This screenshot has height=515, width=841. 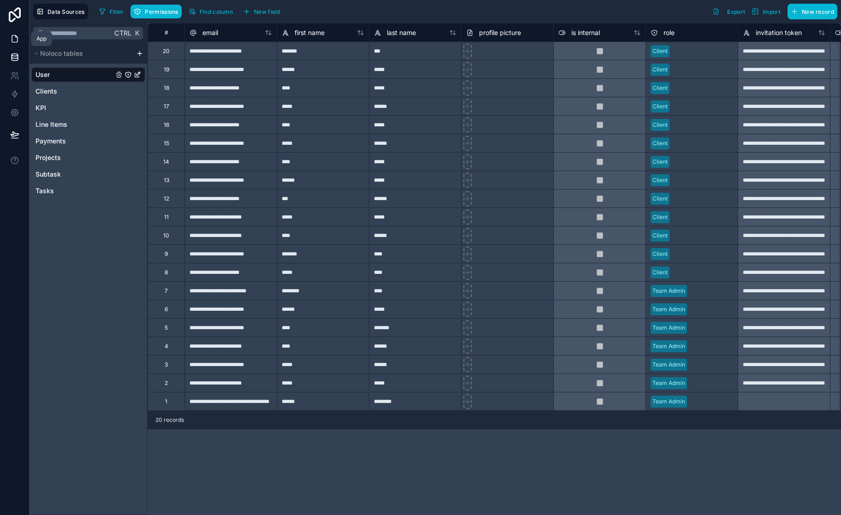 What do you see at coordinates (166, 346) in the screenshot?
I see `div: 4` at bounding box center [166, 346].